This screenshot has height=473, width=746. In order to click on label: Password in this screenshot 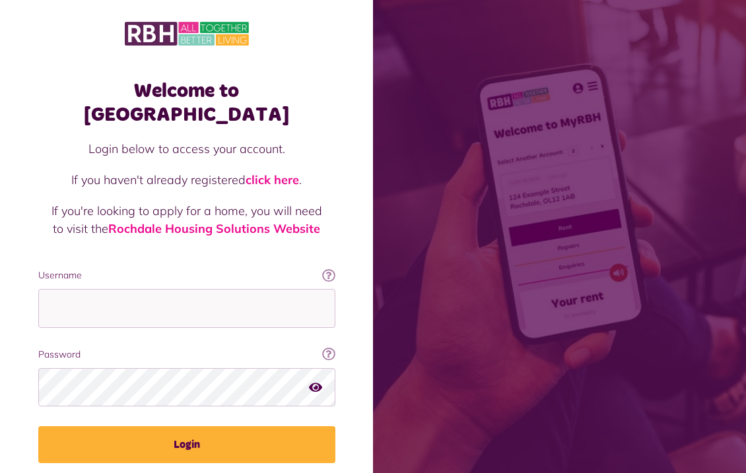, I will do `click(187, 354)`.